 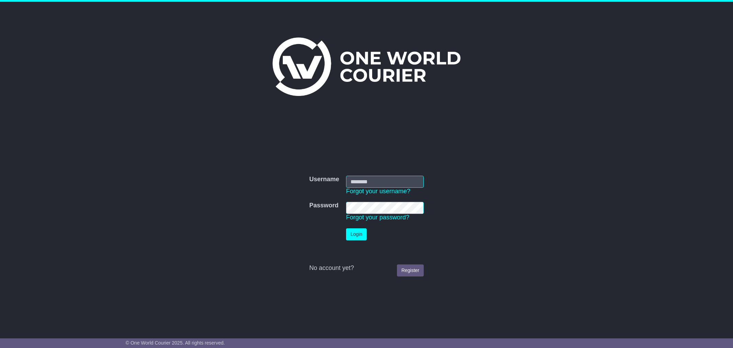 What do you see at coordinates (378, 191) in the screenshot?
I see `a: Forgot your username?` at bounding box center [378, 191].